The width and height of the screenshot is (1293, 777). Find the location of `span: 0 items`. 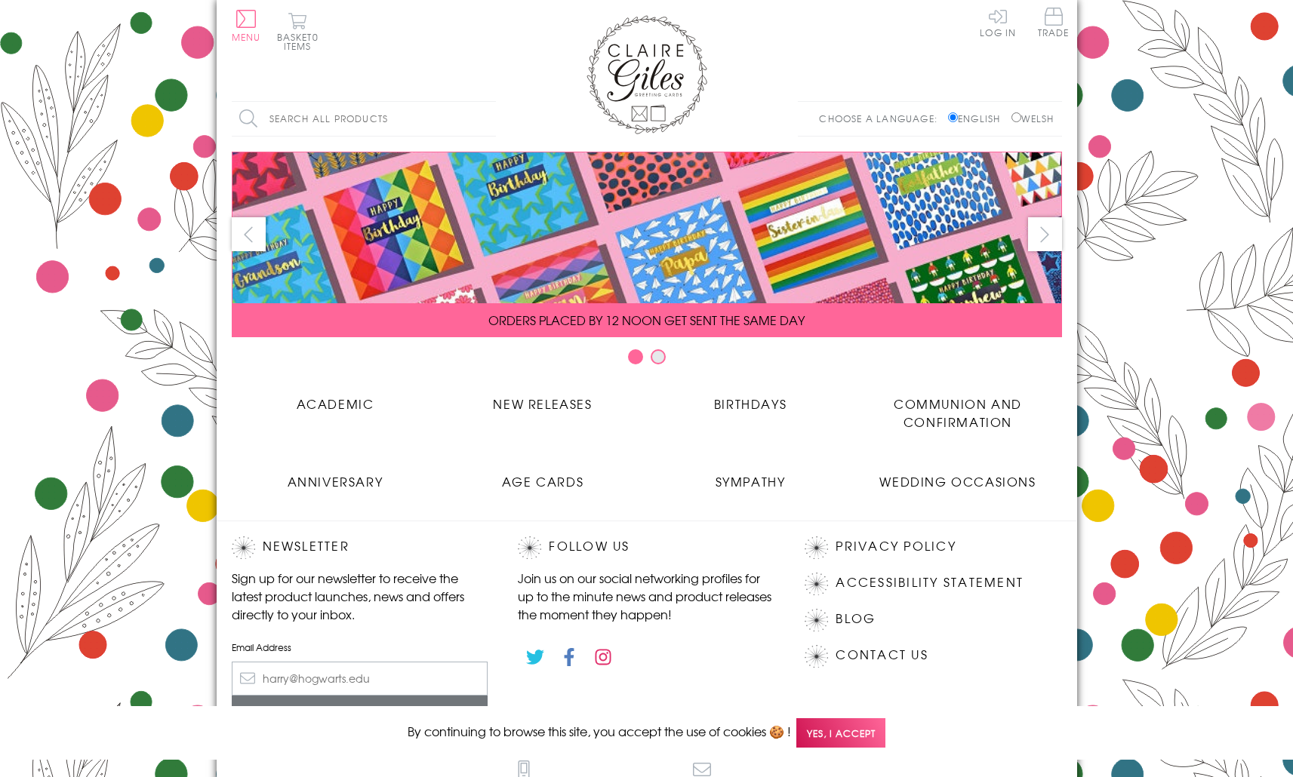

span: 0 items is located at coordinates (301, 42).